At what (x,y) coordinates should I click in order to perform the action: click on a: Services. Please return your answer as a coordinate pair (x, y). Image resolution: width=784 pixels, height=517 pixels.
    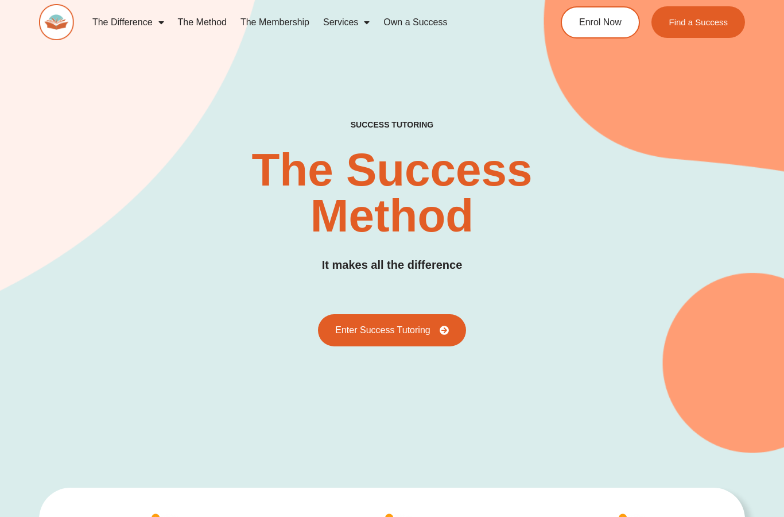
    Looking at the image, I should click on (346, 22).